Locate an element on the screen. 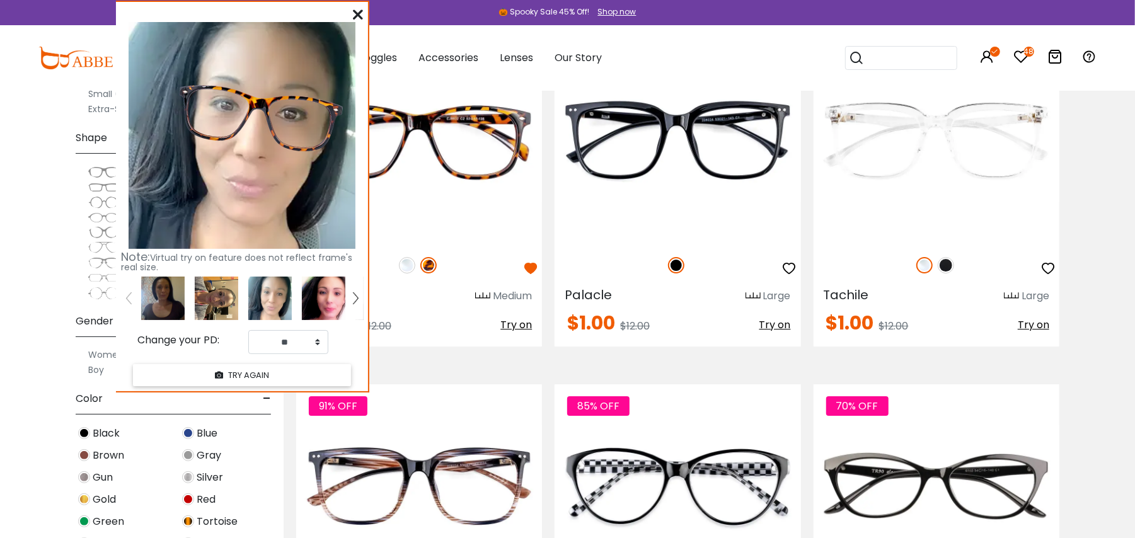  span: Green is located at coordinates (108, 522).